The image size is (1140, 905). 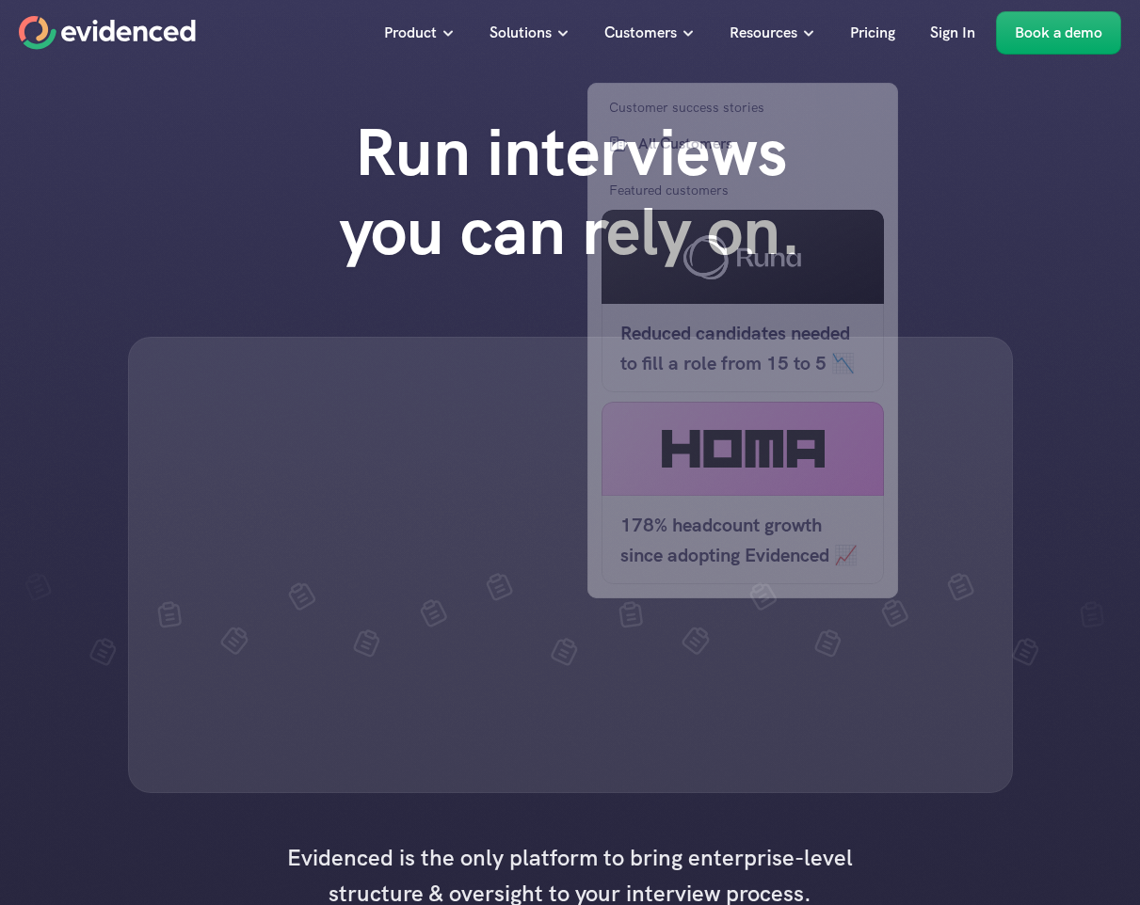 I want to click on a: Book a demo, so click(x=1058, y=33).